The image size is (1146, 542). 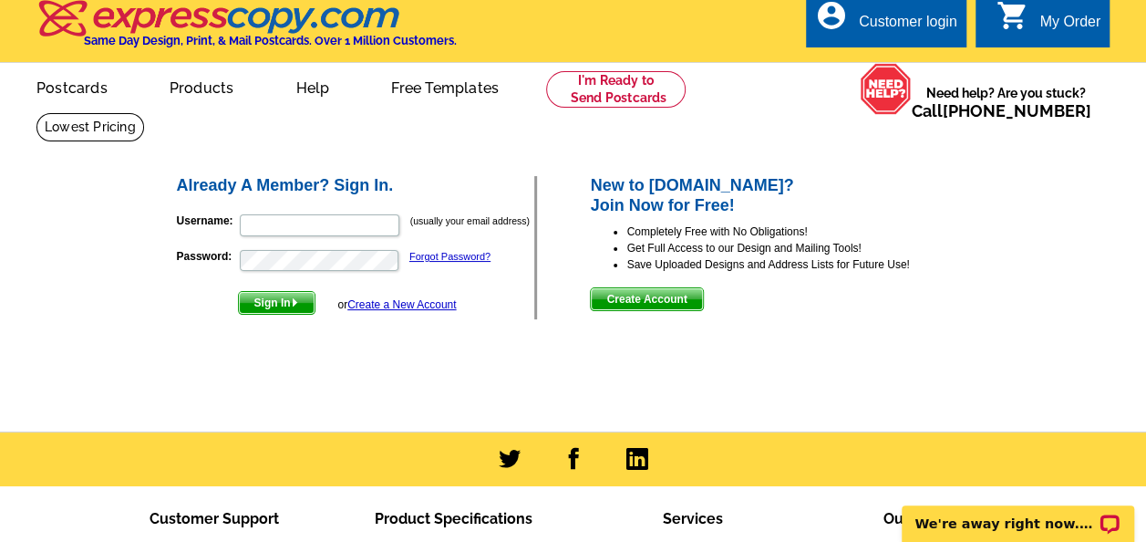 What do you see at coordinates (1070, 26) in the screenshot?
I see `div: My Order` at bounding box center [1070, 26].